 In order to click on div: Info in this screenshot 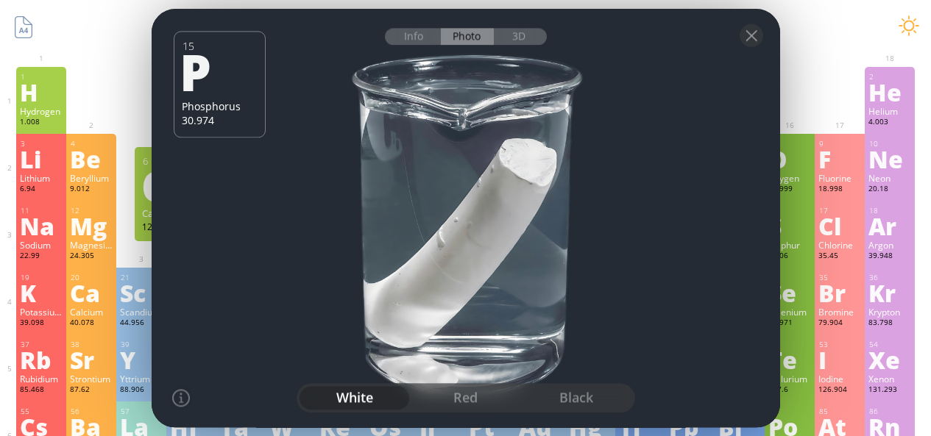, I will do `click(413, 36)`.